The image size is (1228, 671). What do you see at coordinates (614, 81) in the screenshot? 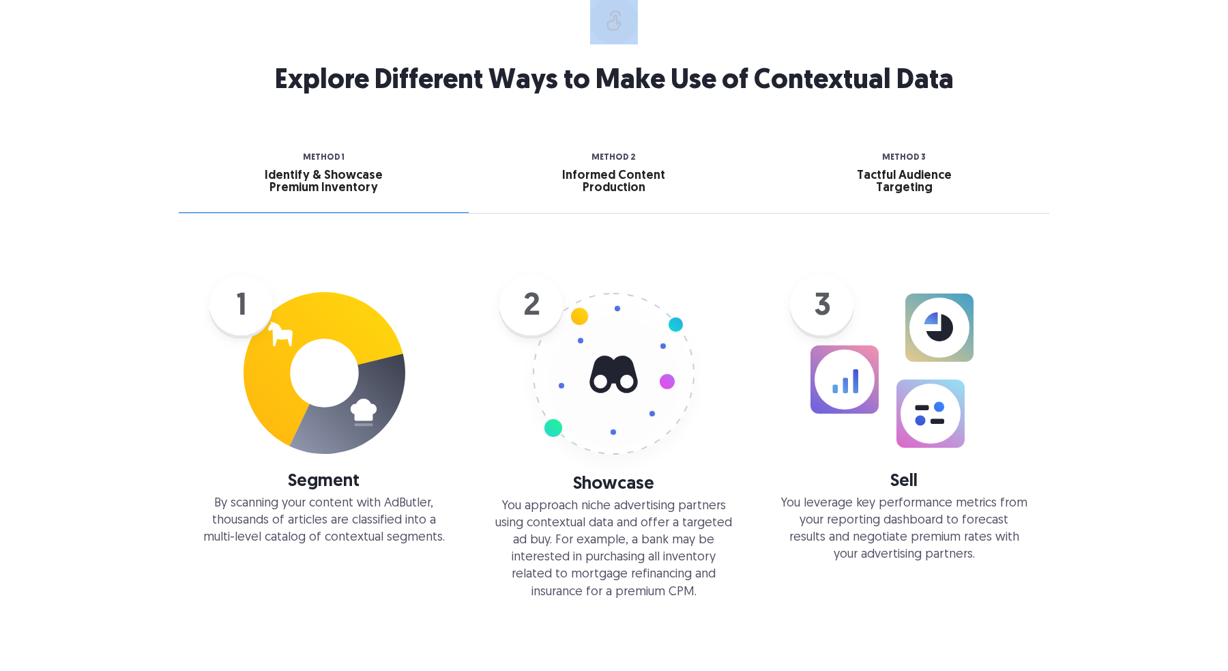
I see `h2: Explore Different Ways to Make Use of Contextual Data` at bounding box center [614, 81].